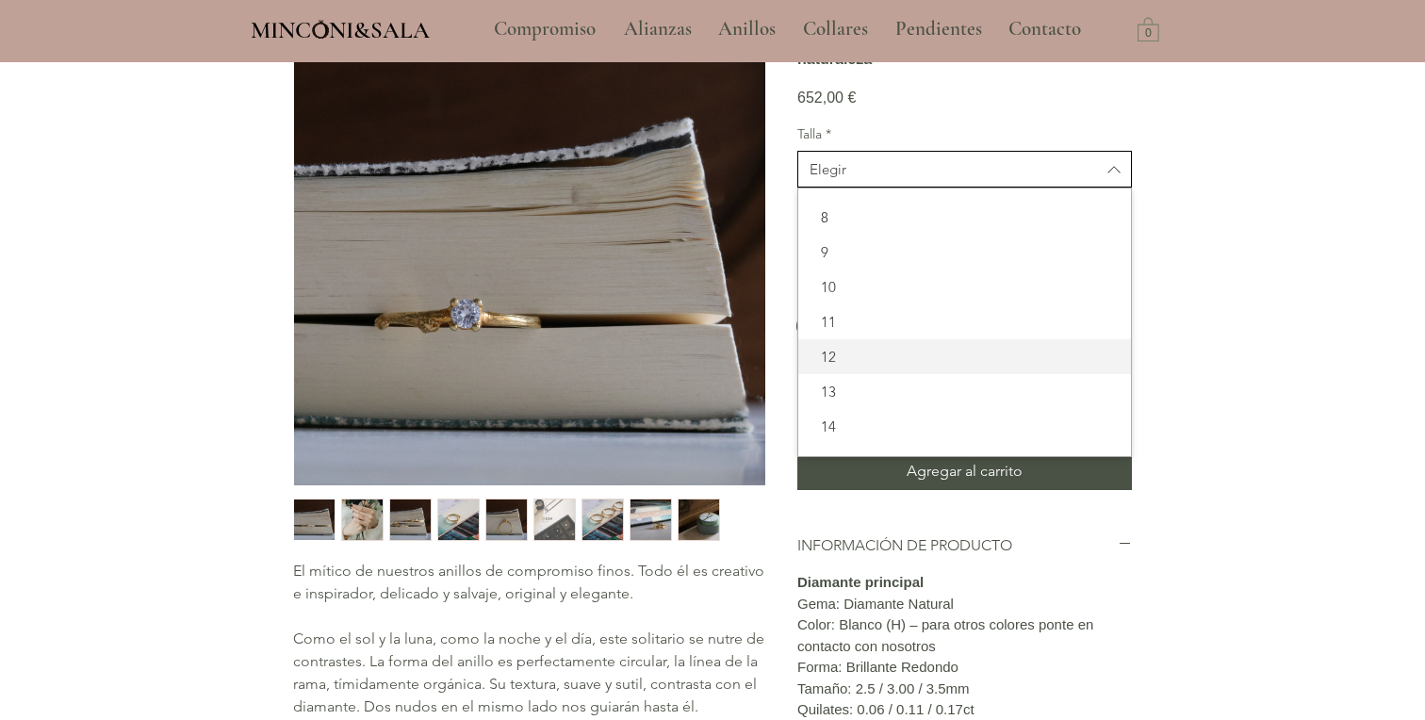 The image size is (1425, 720). What do you see at coordinates (835, 29) in the screenshot?
I see `p: Collares` at bounding box center [835, 29].